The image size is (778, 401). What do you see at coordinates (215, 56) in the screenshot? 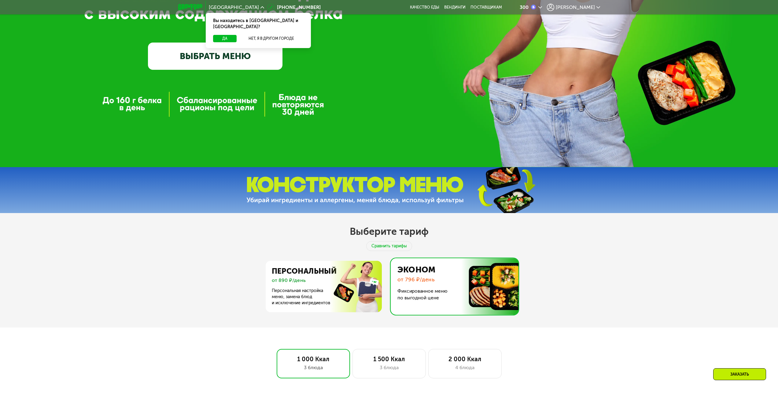
I see `a: ВЫБРАТЬ МЕНЮ` at bounding box center [215, 56].